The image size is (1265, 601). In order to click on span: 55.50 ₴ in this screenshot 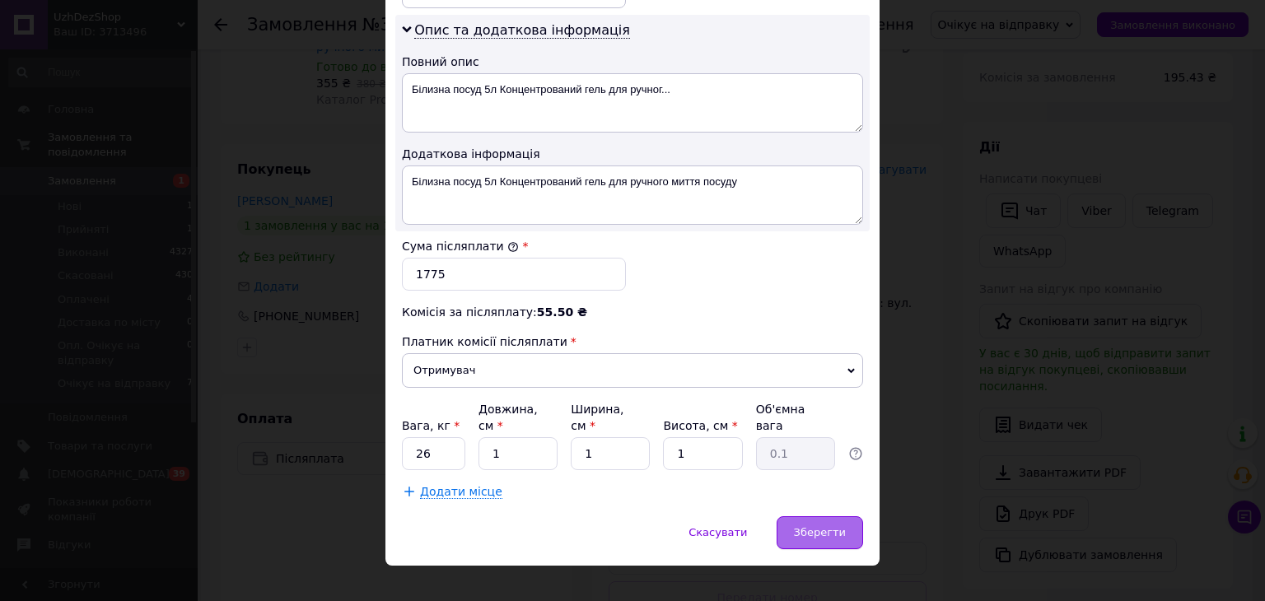, I will do `click(562, 312)`.